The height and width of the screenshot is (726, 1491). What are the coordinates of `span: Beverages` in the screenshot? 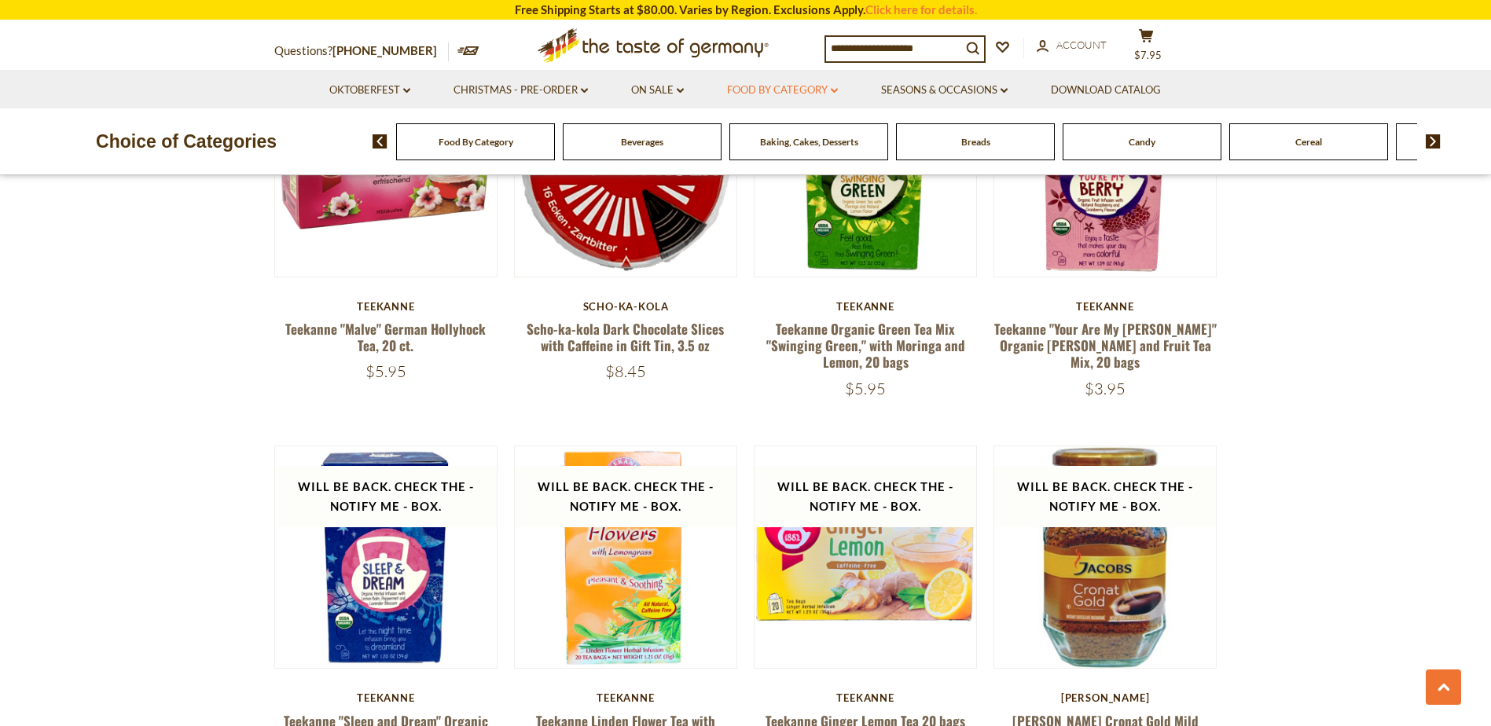 It's located at (642, 142).